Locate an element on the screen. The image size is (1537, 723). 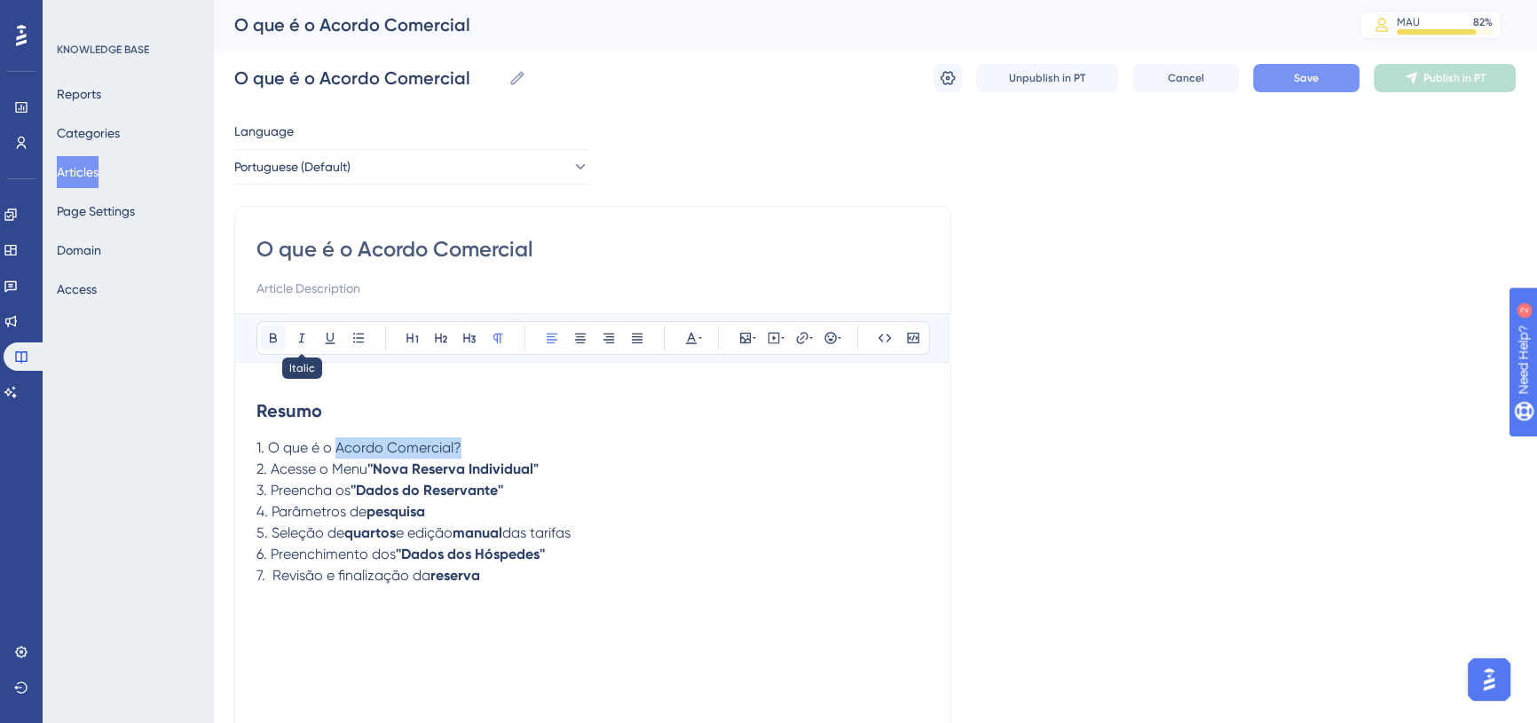
span: Save is located at coordinates (1306, 78).